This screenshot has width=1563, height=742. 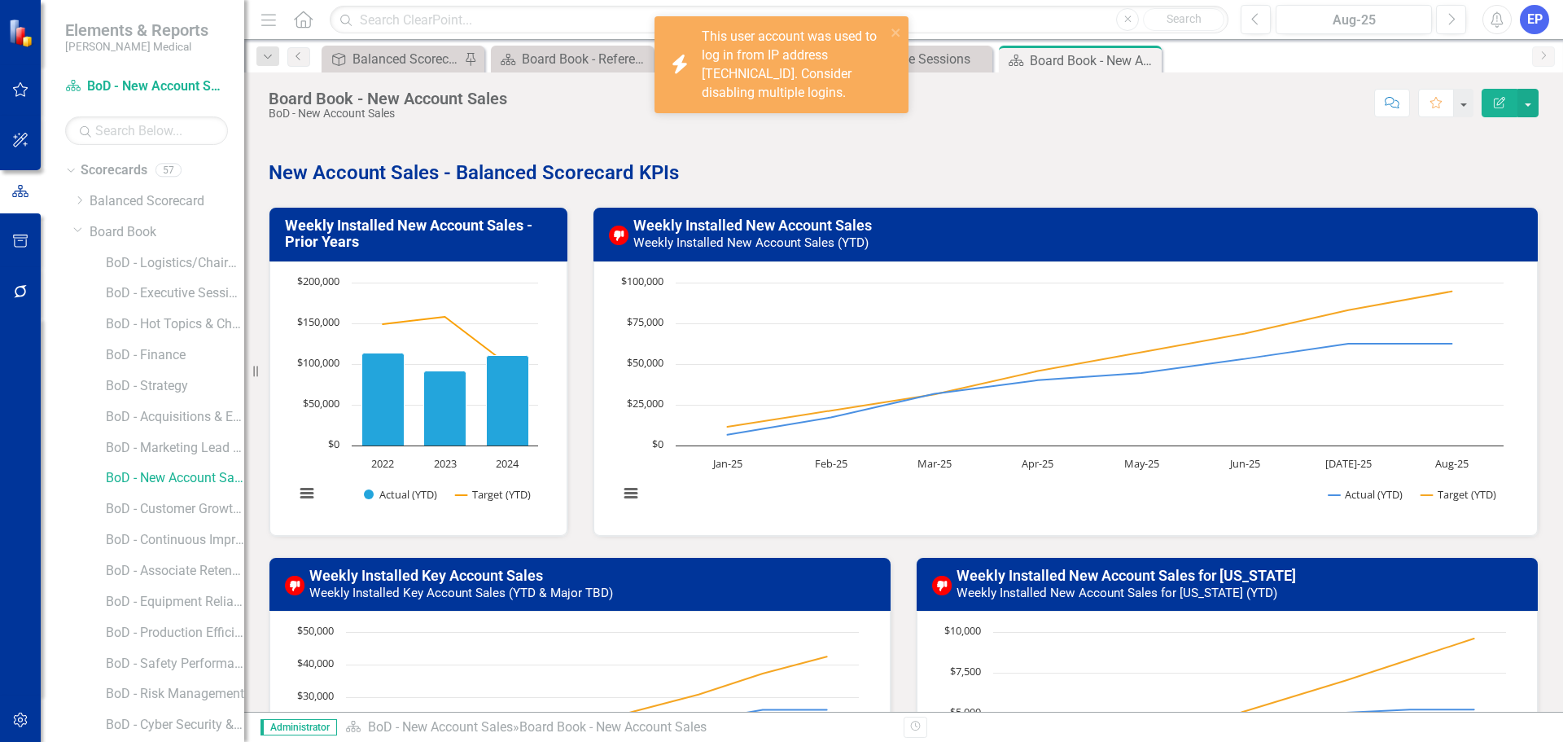 I want to click on input: Search ClearPoint..., so click(x=779, y=20).